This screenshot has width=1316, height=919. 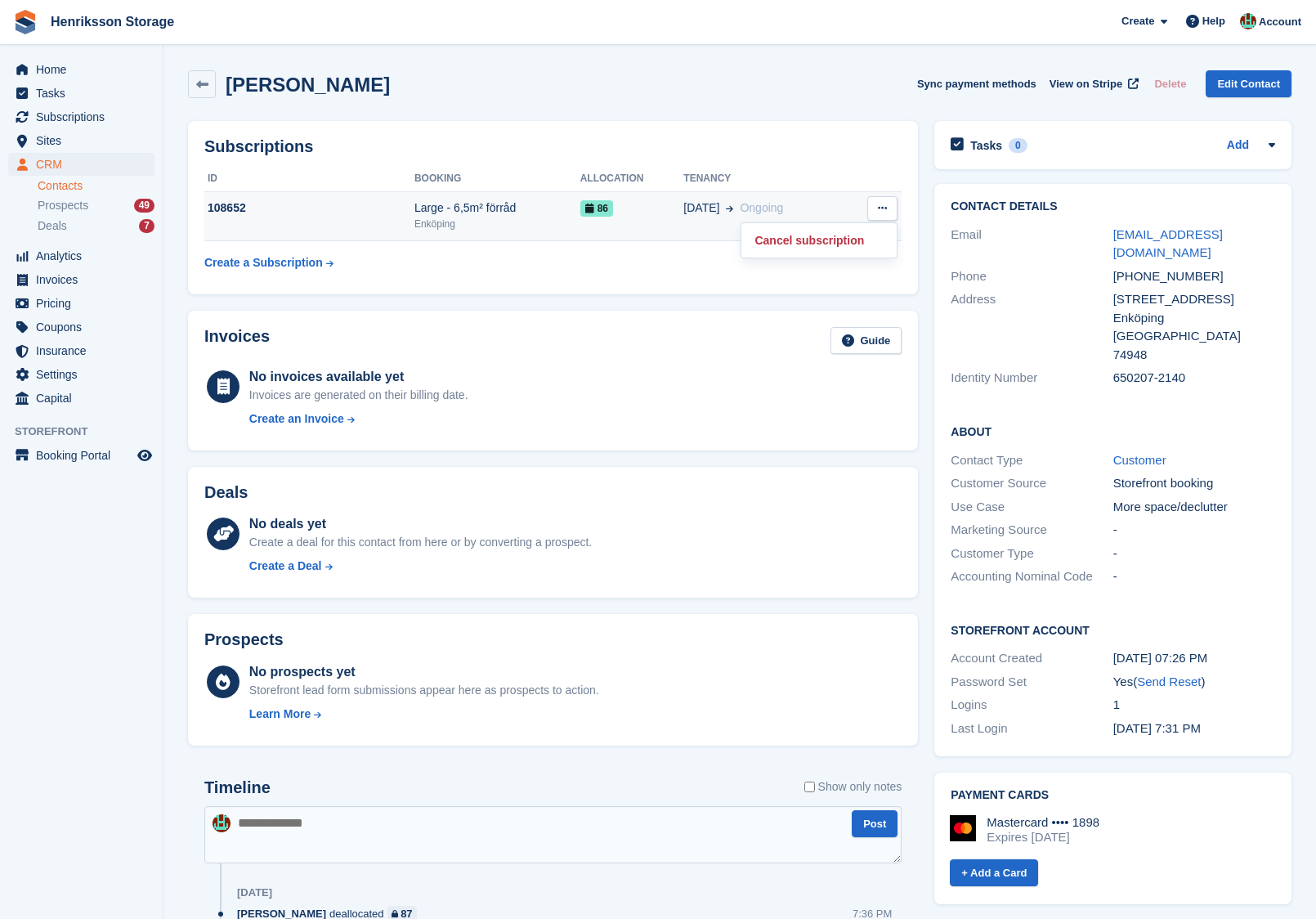 What do you see at coordinates (222, 824) in the screenshot?
I see `img: Isak Martinelle` at bounding box center [222, 824].